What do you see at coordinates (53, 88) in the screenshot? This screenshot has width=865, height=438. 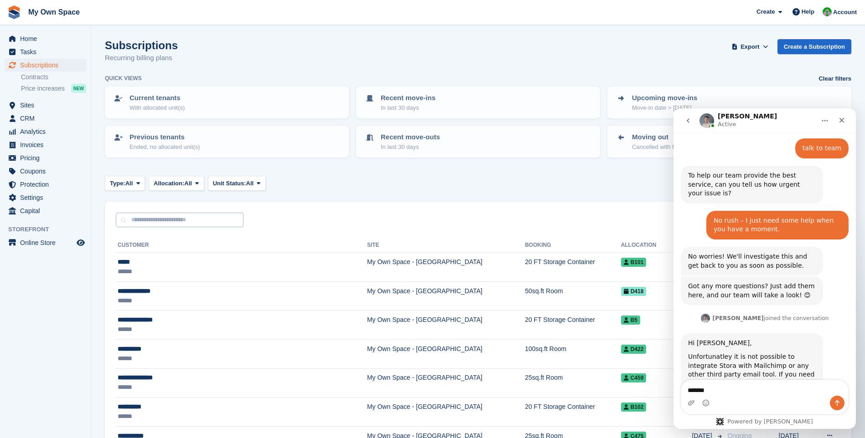 I see `a: Price increases NEW` at bounding box center [53, 88].